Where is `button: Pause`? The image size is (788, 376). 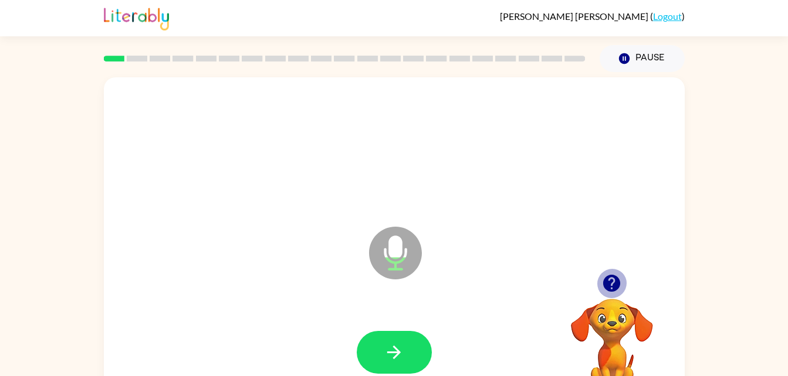 button: Pause is located at coordinates (642, 59).